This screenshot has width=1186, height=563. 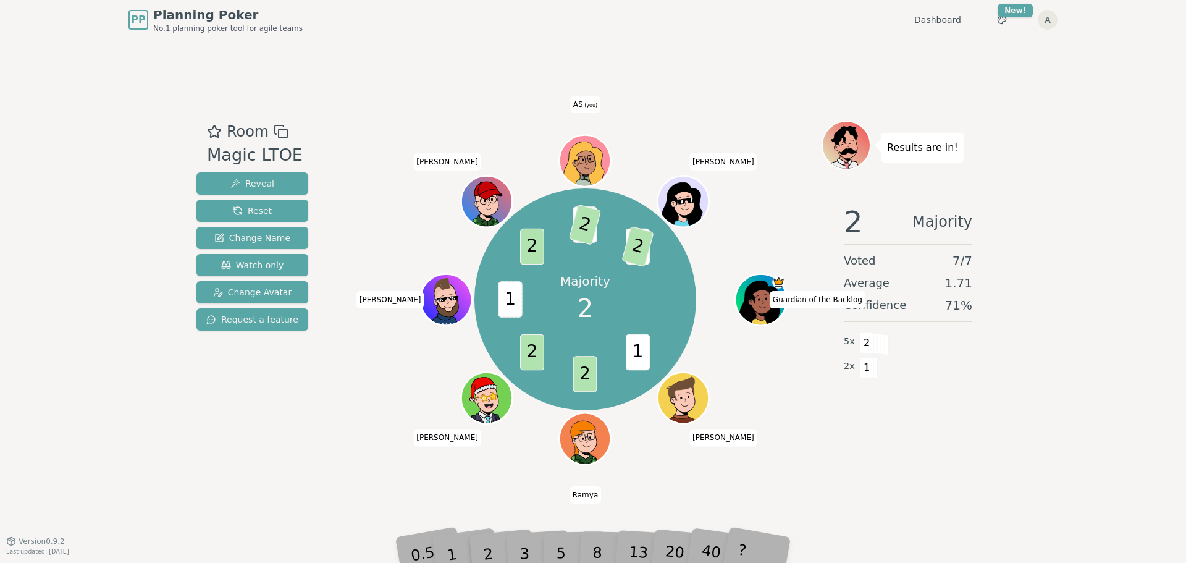 What do you see at coordinates (252, 292) in the screenshot?
I see `button: Change Avatar` at bounding box center [252, 292].